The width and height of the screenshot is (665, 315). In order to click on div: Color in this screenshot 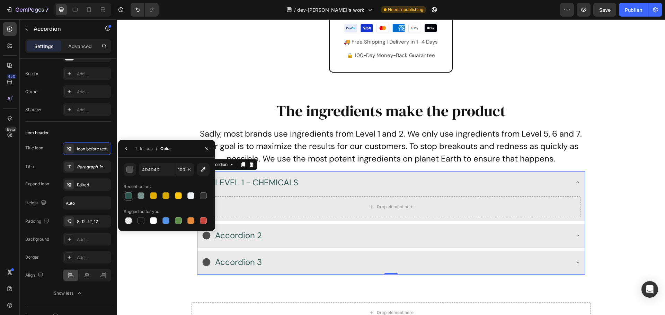, I will do `click(165, 149)`.